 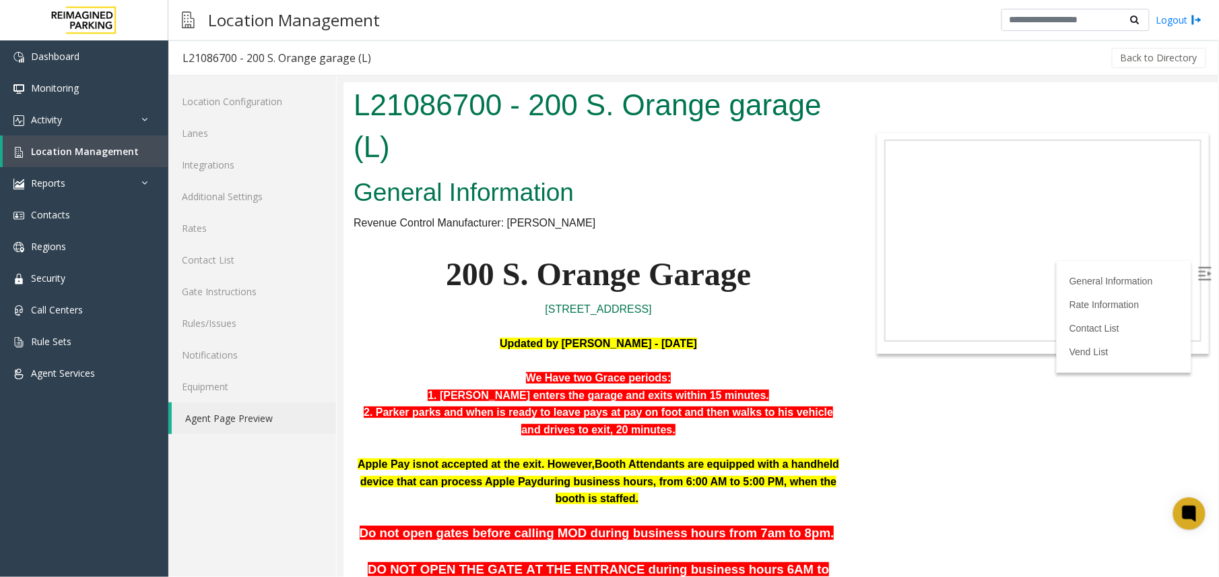 I want to click on a: Rates, so click(x=252, y=228).